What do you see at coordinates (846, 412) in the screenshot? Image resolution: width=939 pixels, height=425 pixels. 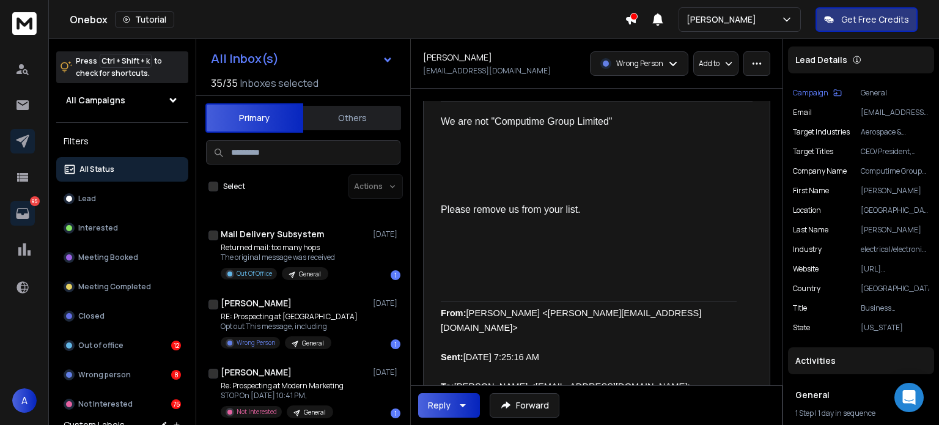 I see `span: 1 day in sequence` at bounding box center [846, 412].